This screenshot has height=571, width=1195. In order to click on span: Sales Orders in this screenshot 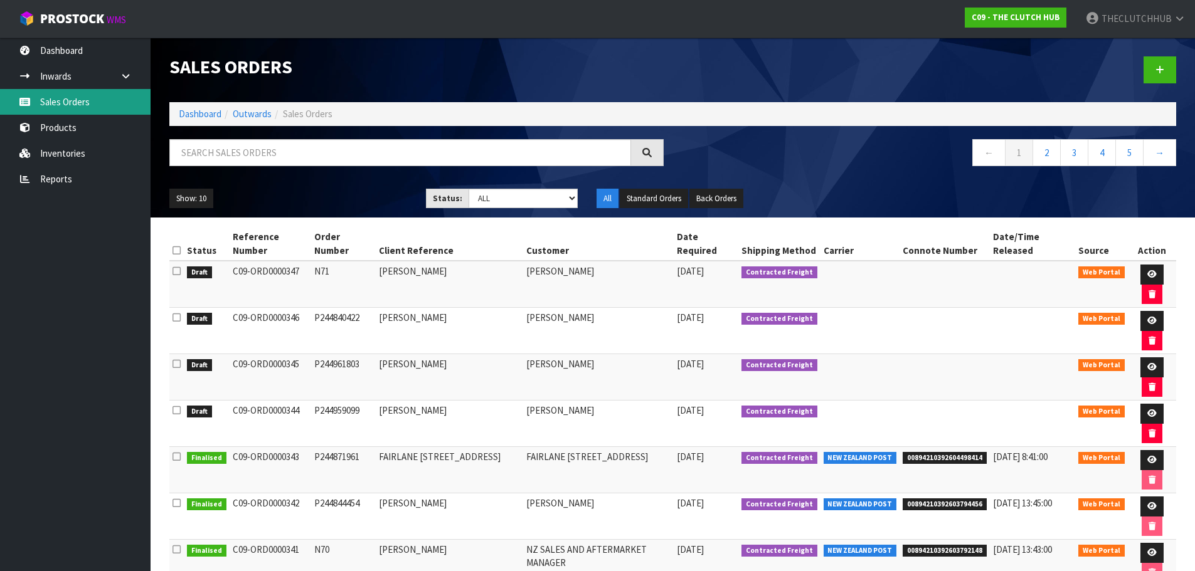, I will do `click(307, 114)`.